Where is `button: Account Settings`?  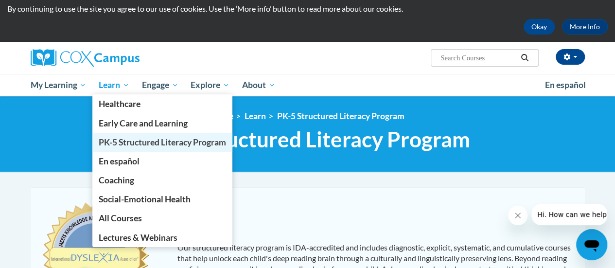 button: Account Settings is located at coordinates (570, 57).